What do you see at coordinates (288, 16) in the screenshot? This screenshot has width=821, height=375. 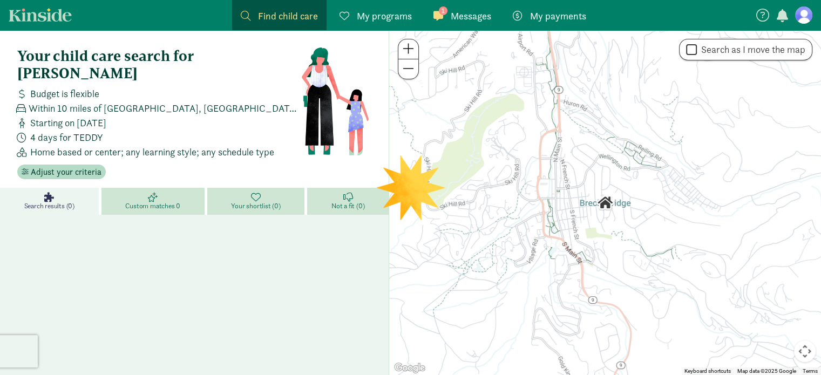 I see `span: Find child care` at bounding box center [288, 16].